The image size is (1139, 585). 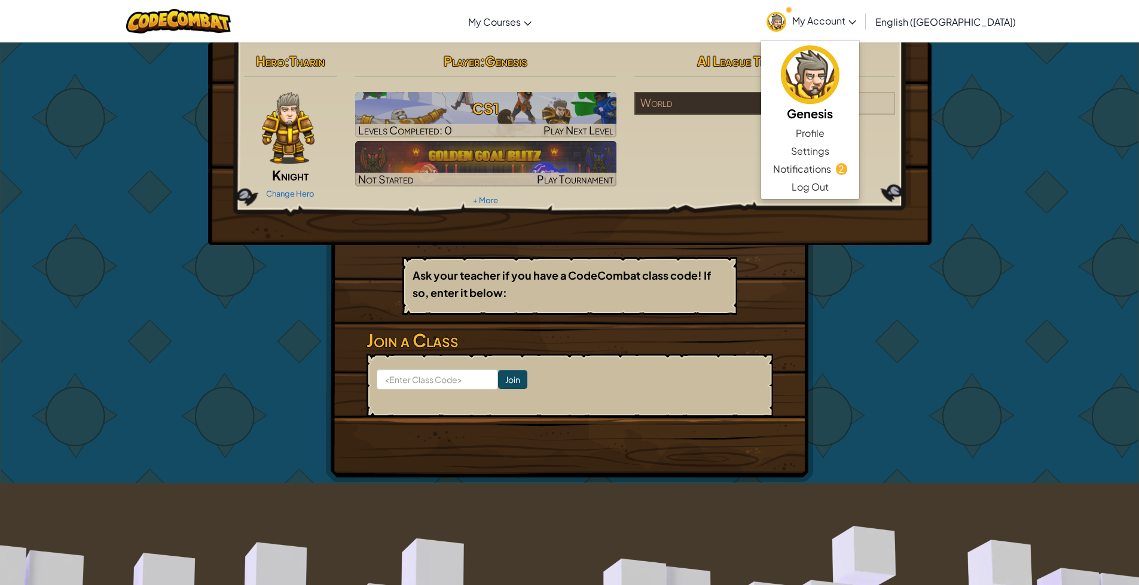 I want to click on img: CodeCombat logo, so click(x=178, y=21).